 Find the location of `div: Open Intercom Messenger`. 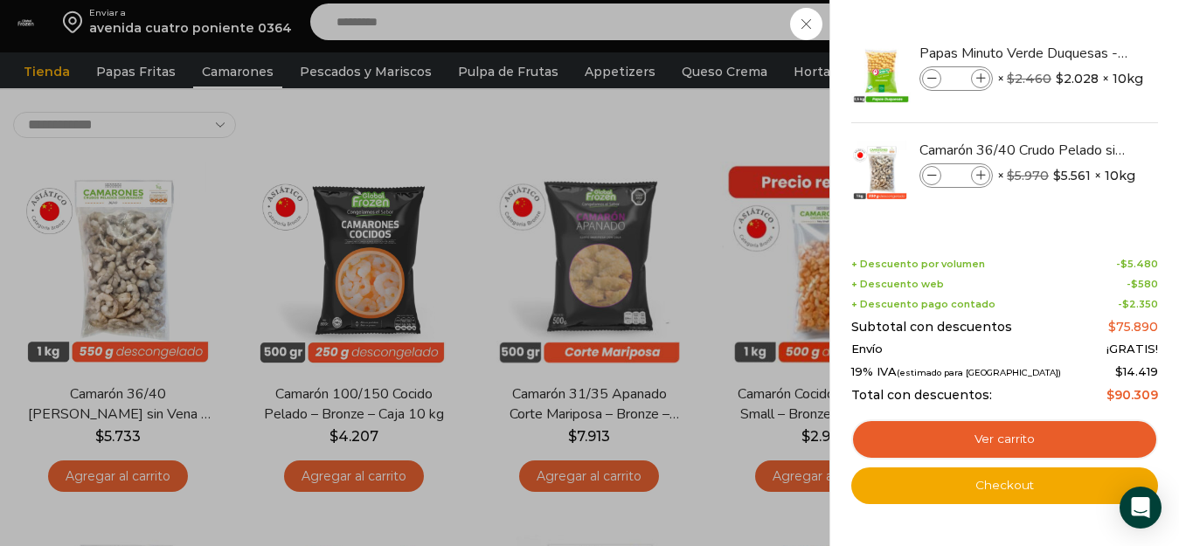

div: Open Intercom Messenger is located at coordinates (1141, 508).